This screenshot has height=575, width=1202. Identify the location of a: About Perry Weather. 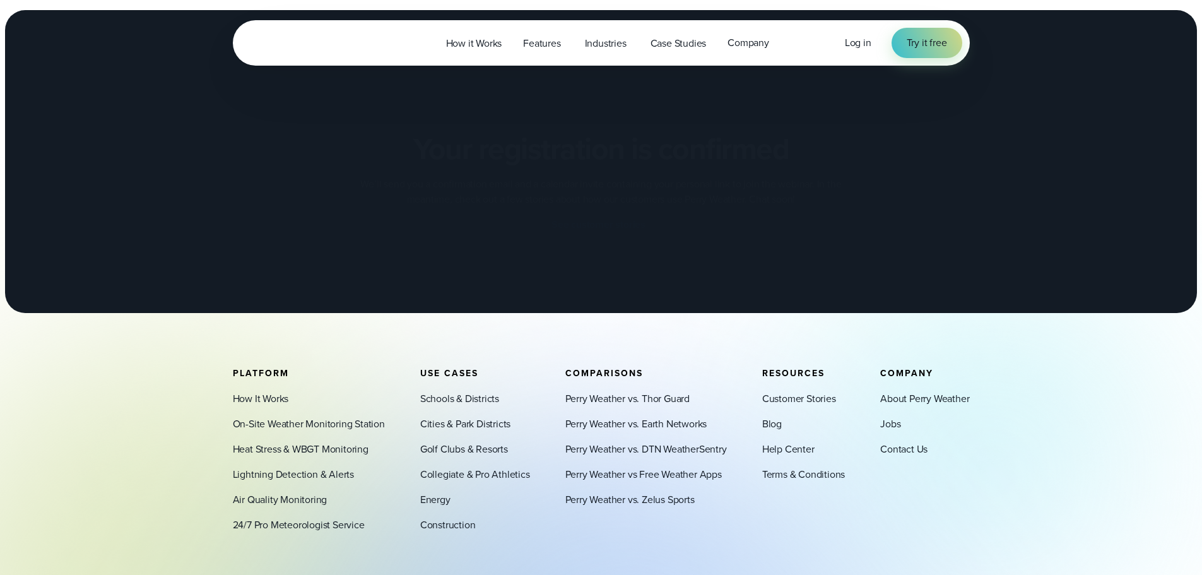
(925, 399).